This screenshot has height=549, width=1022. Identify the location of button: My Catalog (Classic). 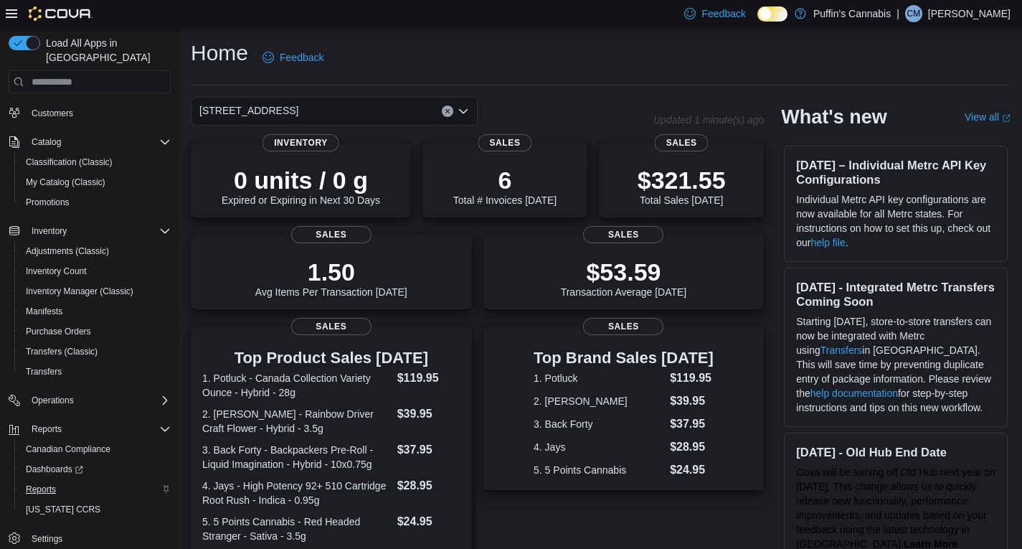
(95, 182).